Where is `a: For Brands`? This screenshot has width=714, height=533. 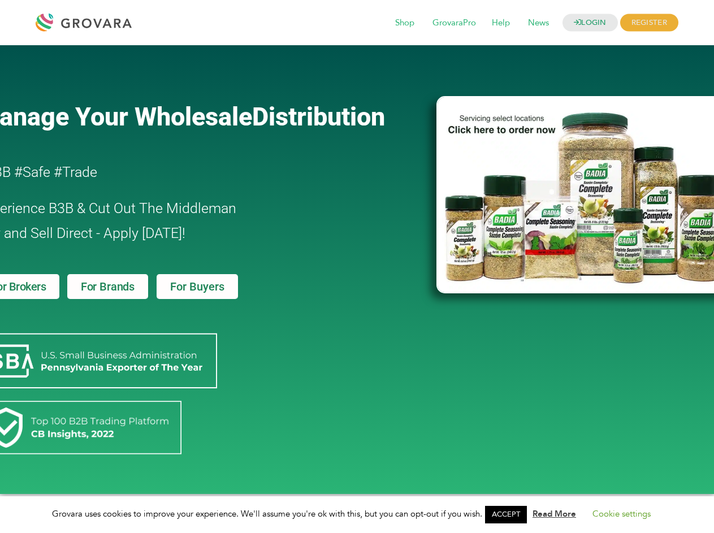
a: For Brands is located at coordinates (107, 287).